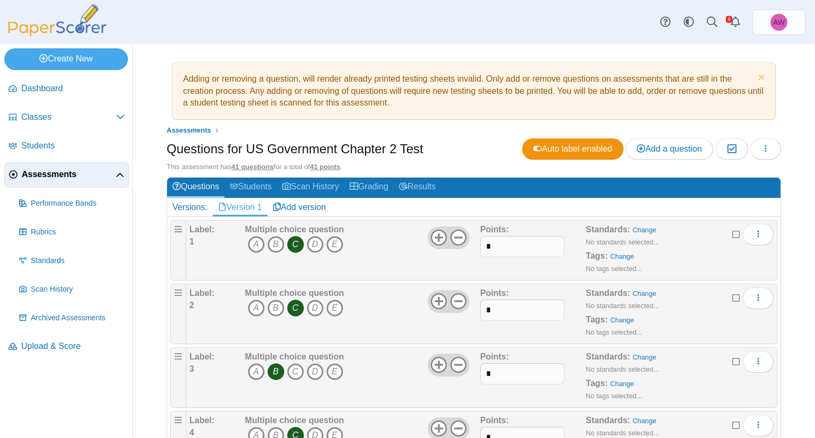  I want to click on span: Adam Williams, so click(779, 22).